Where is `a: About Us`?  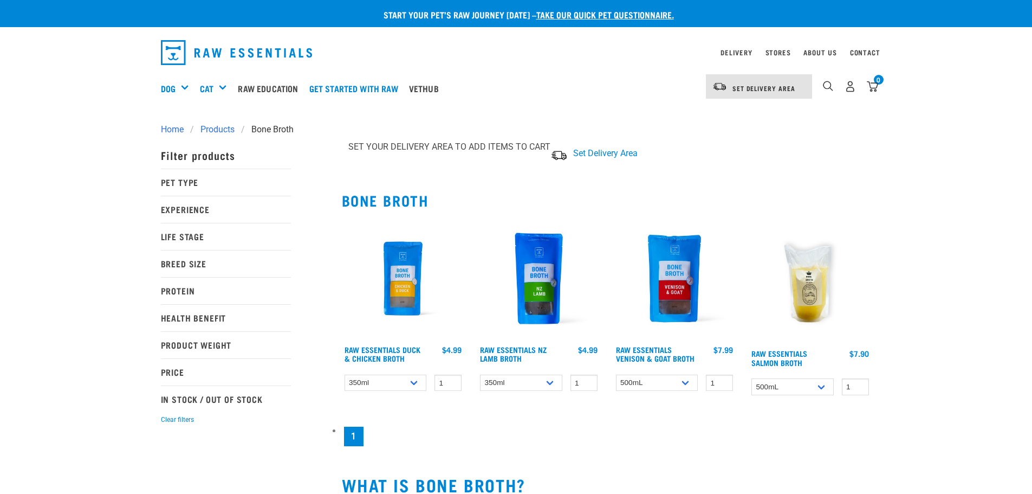
a: About Us is located at coordinates (820, 52).